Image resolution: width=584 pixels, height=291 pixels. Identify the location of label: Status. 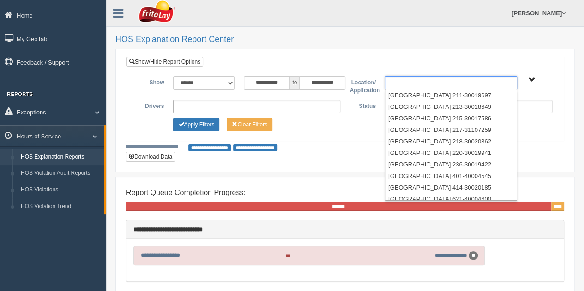
(363, 105).